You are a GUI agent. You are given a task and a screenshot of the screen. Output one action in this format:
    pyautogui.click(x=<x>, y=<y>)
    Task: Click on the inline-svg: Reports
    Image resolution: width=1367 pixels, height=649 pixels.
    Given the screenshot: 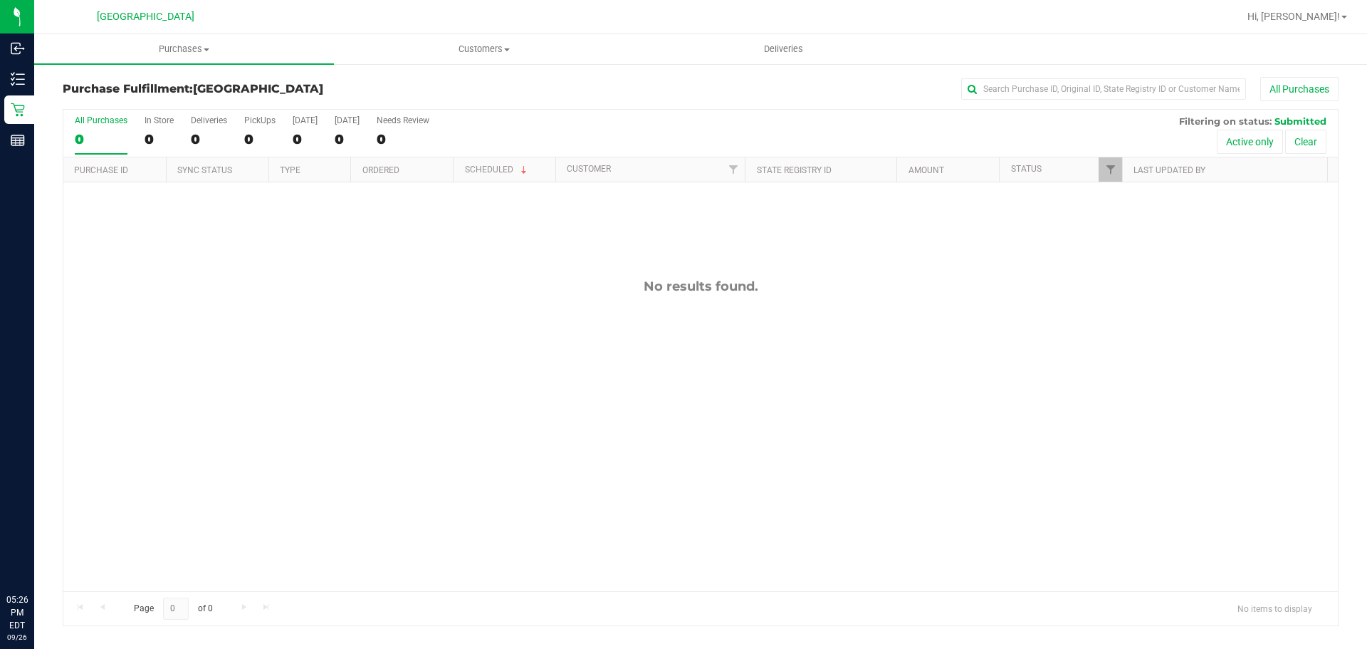 What is the action you would take?
    pyautogui.click(x=18, y=140)
    